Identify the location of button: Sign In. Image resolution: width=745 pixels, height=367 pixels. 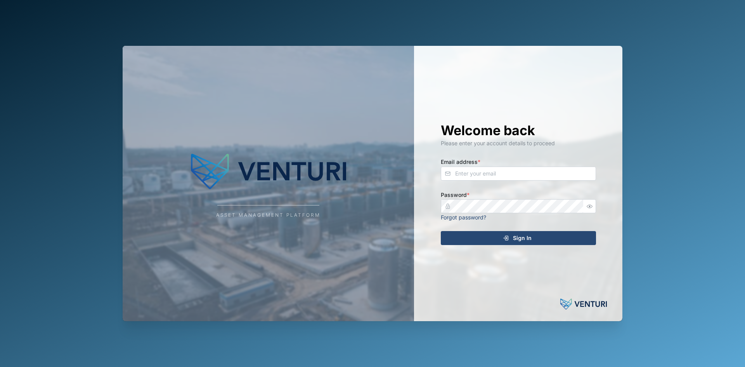
(518, 238).